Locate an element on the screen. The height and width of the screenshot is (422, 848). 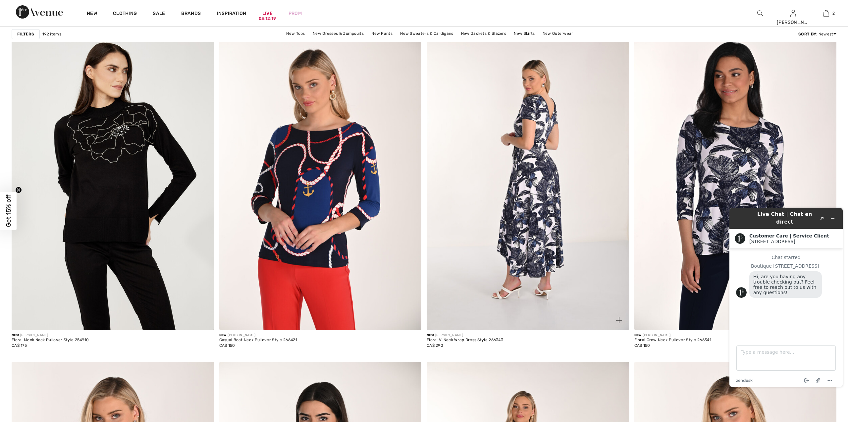
button: Attach file is located at coordinates (94, 178).